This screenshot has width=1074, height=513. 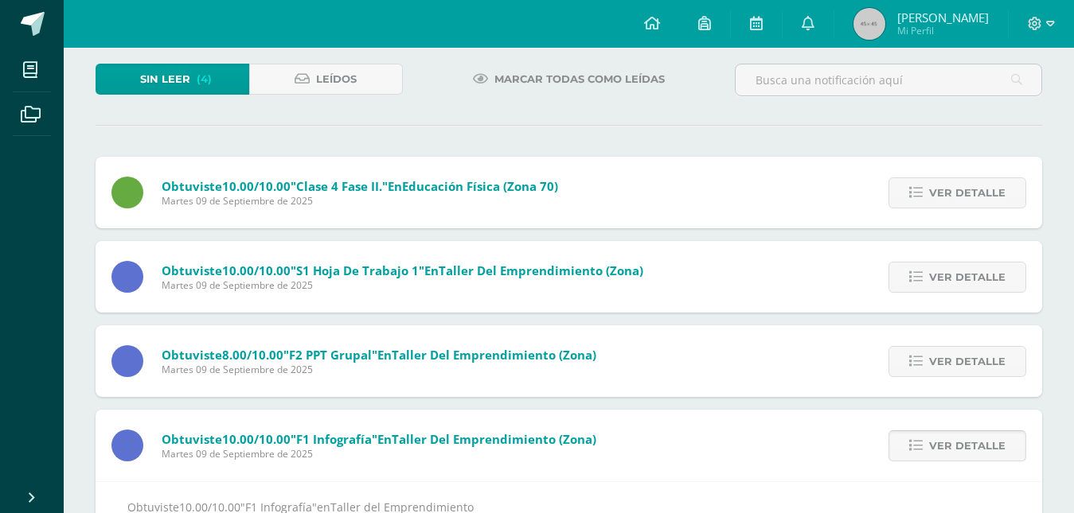 I want to click on a: Leídos, so click(x=326, y=79).